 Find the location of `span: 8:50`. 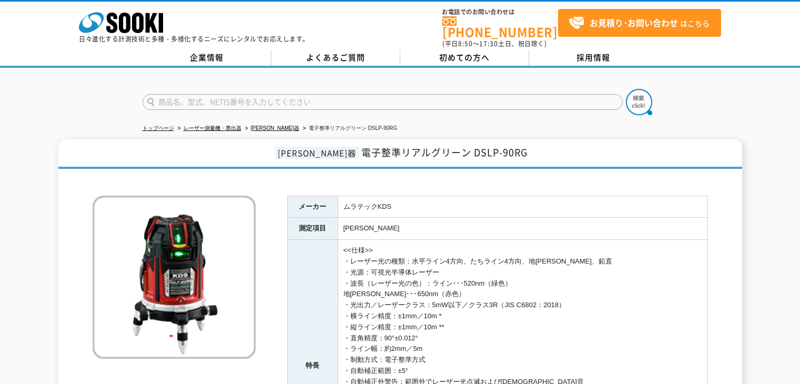

span: 8:50 is located at coordinates (465, 44).